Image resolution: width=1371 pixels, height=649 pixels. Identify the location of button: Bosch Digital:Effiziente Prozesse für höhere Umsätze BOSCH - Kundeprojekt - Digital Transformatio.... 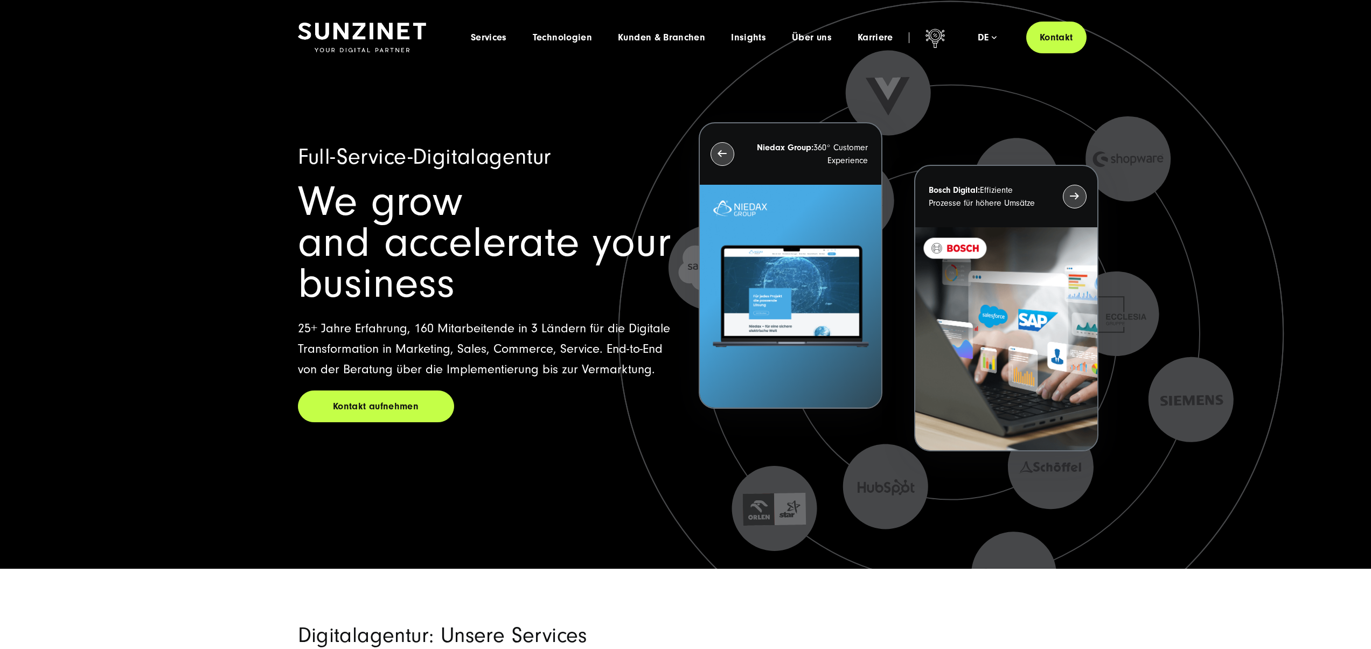
(1006, 308).